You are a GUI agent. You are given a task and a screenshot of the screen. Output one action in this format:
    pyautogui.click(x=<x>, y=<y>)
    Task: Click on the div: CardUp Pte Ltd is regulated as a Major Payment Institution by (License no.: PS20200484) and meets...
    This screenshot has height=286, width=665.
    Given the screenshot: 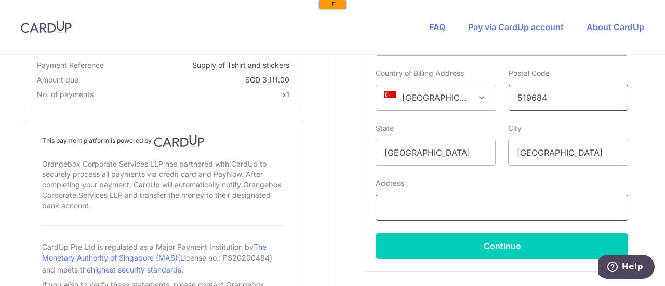 What is the action you would take?
    pyautogui.click(x=163, y=258)
    